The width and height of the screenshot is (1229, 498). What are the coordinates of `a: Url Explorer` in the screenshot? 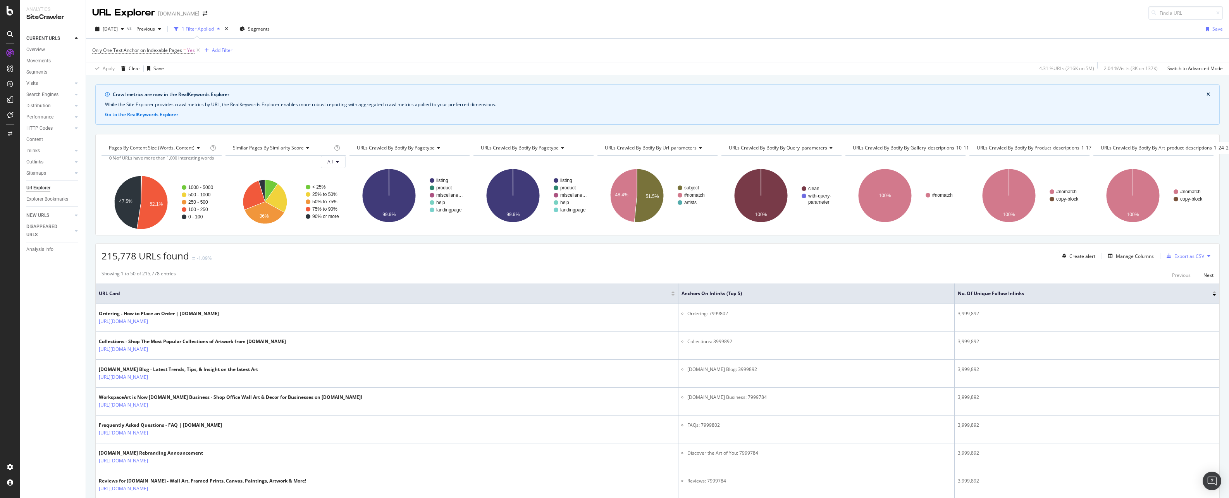 It's located at (53, 188).